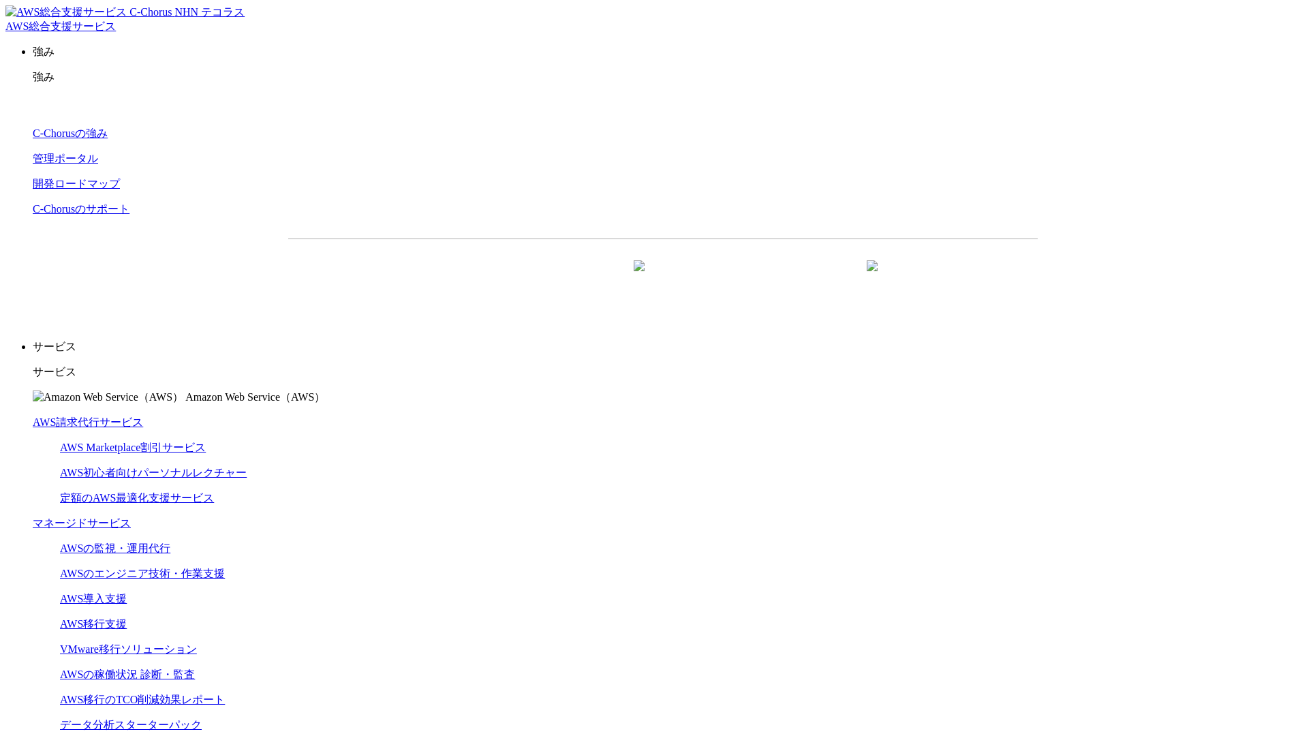 This screenshot has width=1298, height=736. I want to click on a: C-Chorusのサポート, so click(81, 209).